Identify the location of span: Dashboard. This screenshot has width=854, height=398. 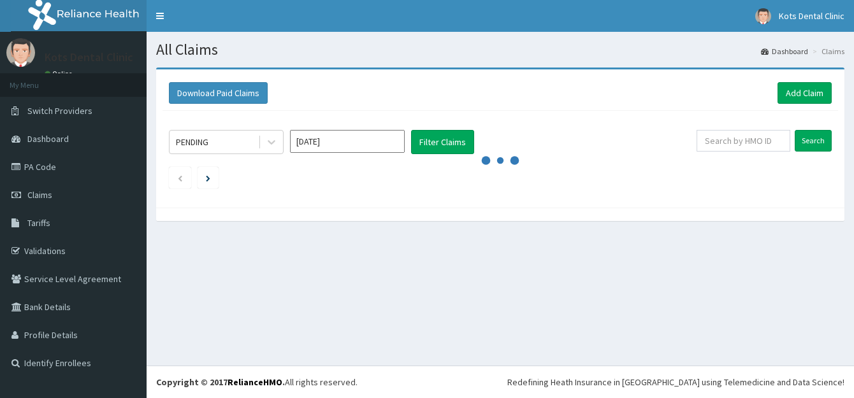
(48, 139).